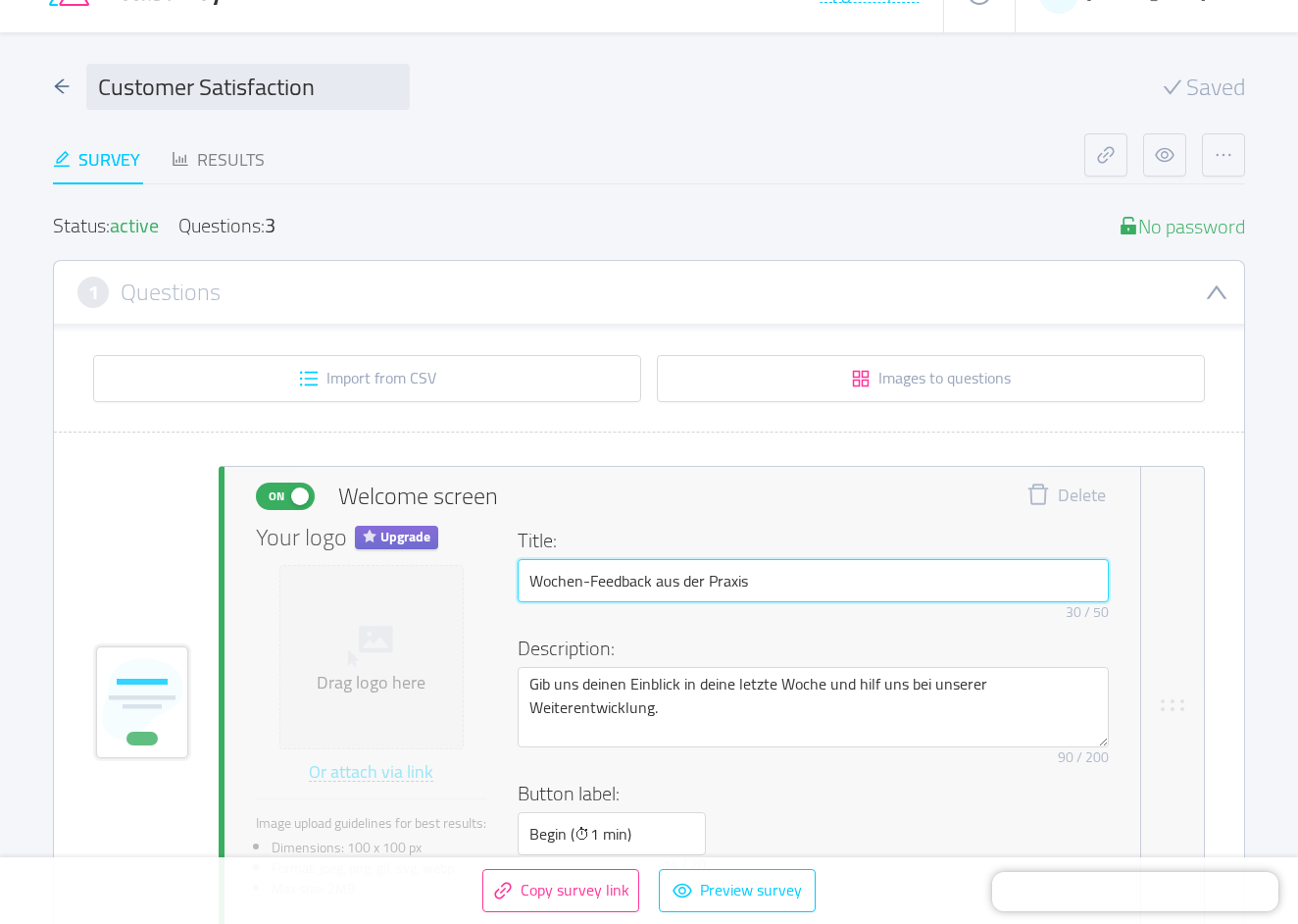  Describe the element at coordinates (1216, 292) in the screenshot. I see `i: icon: down` at that location.